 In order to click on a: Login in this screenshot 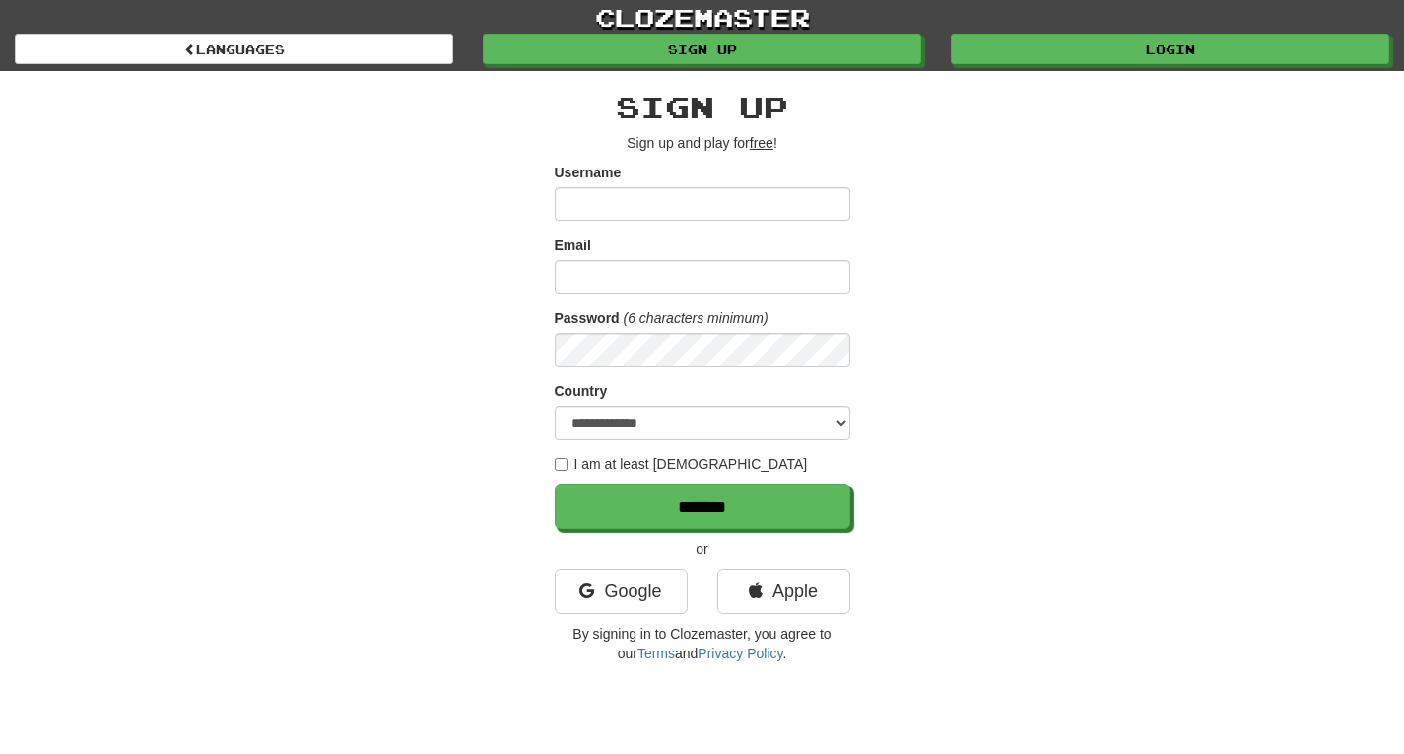, I will do `click(1169, 49)`.